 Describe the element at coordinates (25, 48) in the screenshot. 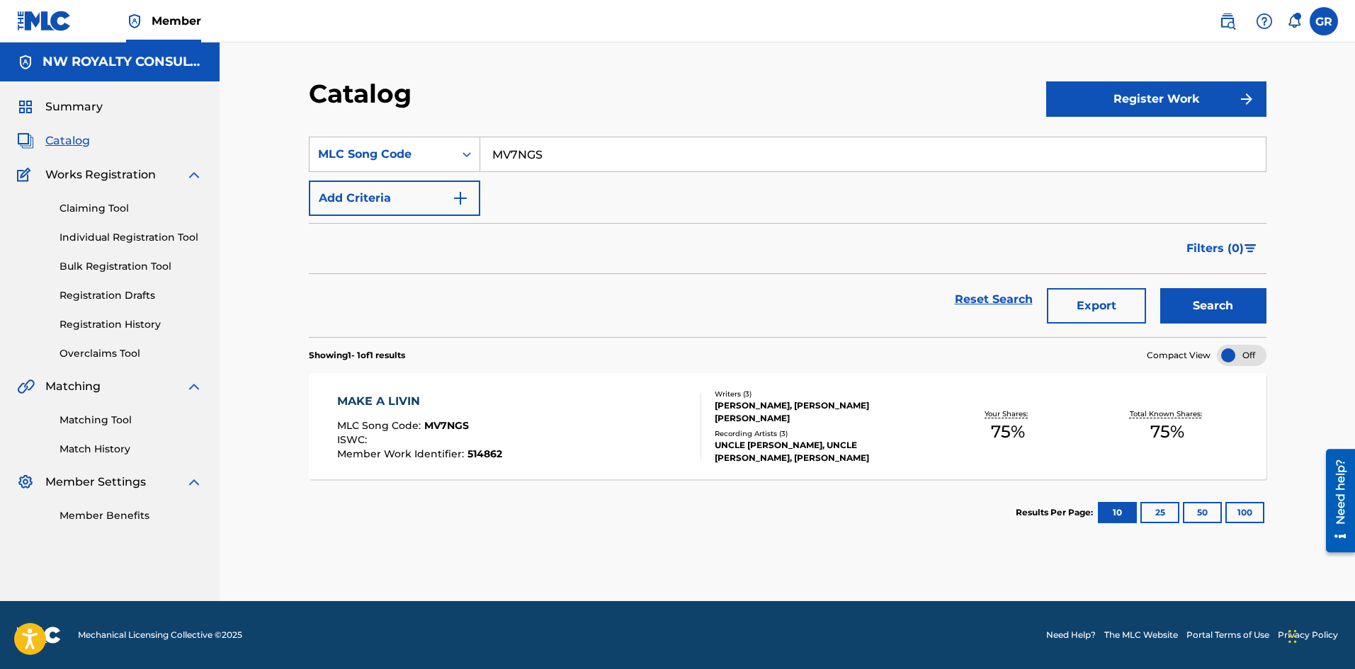

I see `div: Need help?` at that location.